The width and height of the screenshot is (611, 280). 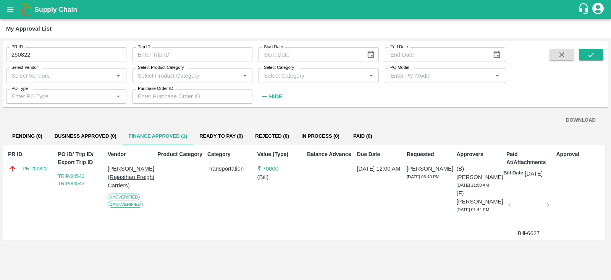 I want to click on b: Supply Chain, so click(x=56, y=10).